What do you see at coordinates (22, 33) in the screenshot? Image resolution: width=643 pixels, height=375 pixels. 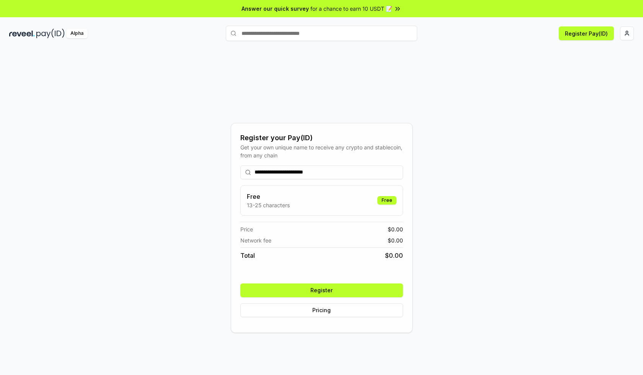 I see `img: reveel_dark` at bounding box center [22, 33].